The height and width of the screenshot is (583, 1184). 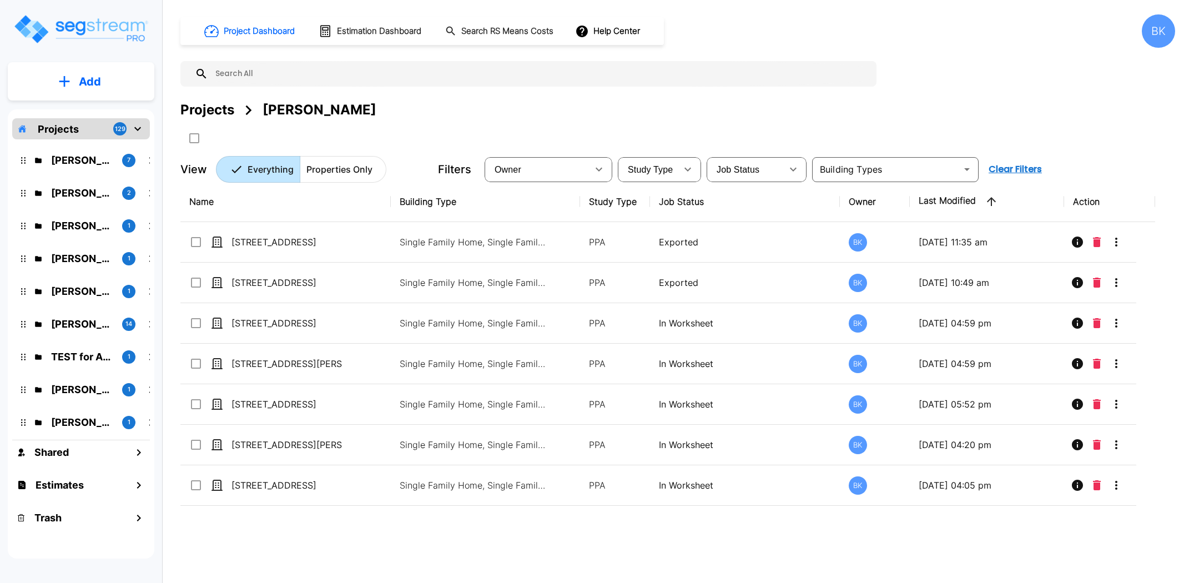 I want to click on span: Owner, so click(x=508, y=169).